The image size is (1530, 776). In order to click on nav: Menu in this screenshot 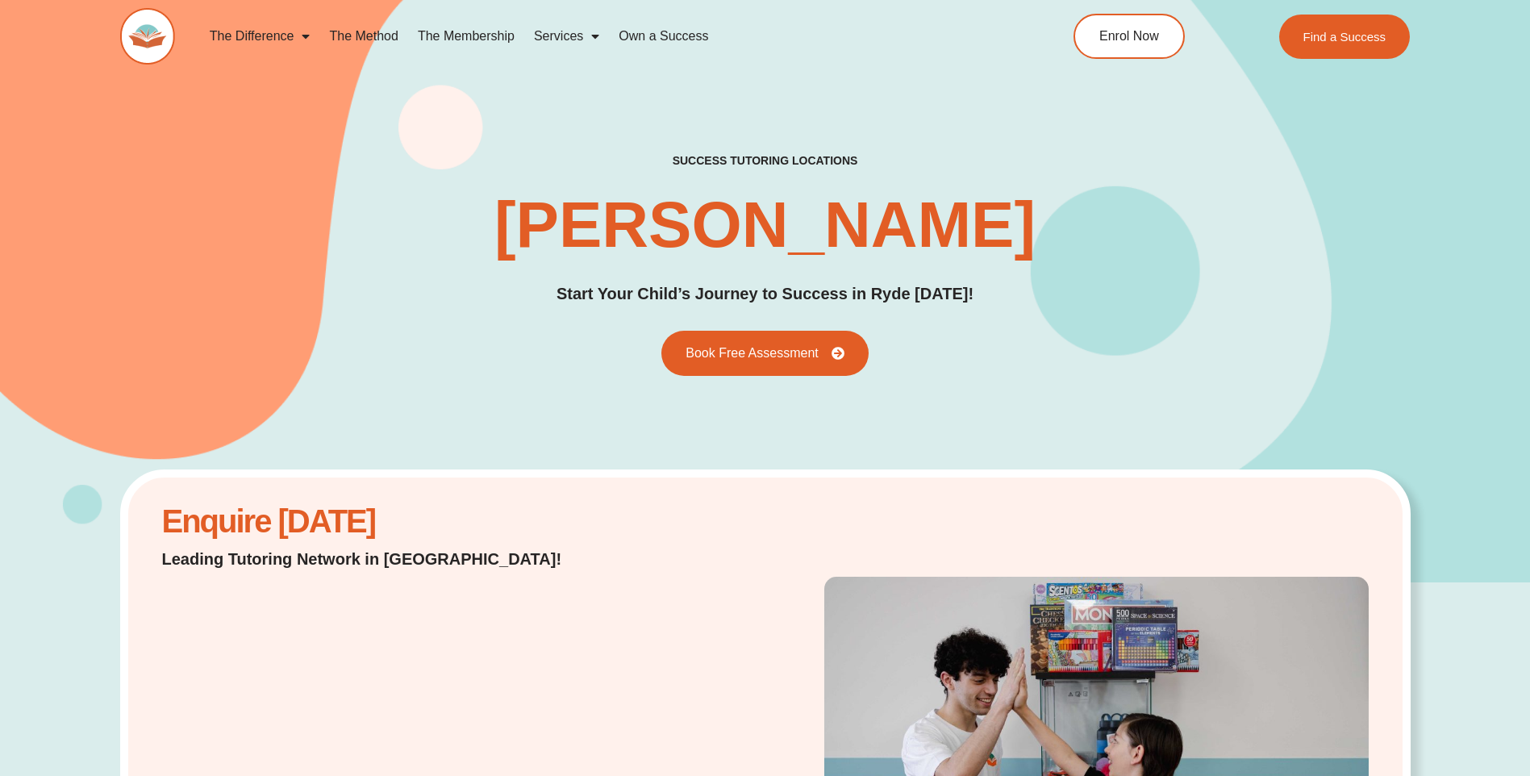, I will do `click(600, 36)`.